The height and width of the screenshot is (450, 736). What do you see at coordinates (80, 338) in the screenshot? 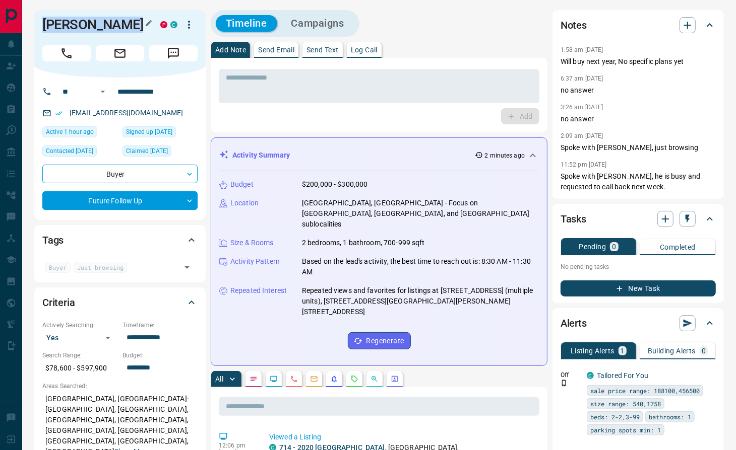
I see `div: Yes` at bounding box center [80, 338].